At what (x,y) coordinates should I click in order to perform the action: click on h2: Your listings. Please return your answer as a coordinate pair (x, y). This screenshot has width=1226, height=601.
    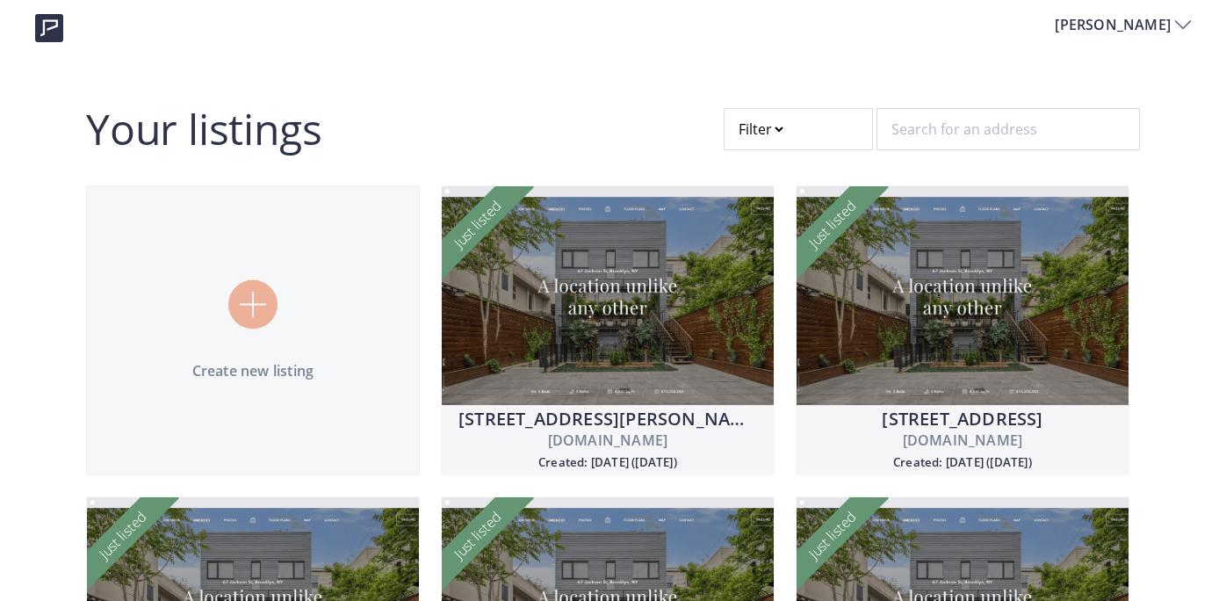
    Looking at the image, I should click on (204, 129).